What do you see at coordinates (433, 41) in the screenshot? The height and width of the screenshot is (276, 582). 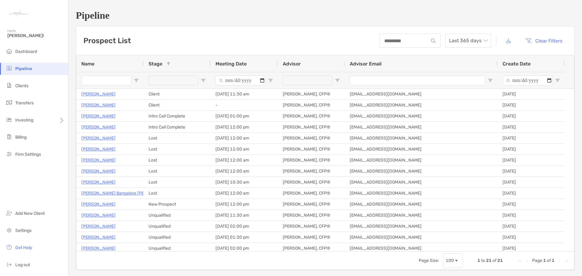 I see `img: input icon` at bounding box center [433, 41].